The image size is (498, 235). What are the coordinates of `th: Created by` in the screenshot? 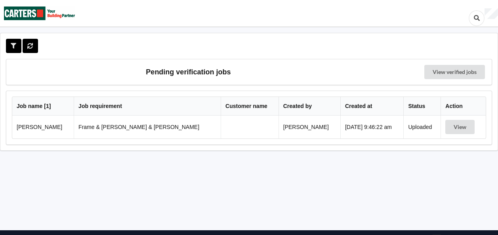 It's located at (310, 106).